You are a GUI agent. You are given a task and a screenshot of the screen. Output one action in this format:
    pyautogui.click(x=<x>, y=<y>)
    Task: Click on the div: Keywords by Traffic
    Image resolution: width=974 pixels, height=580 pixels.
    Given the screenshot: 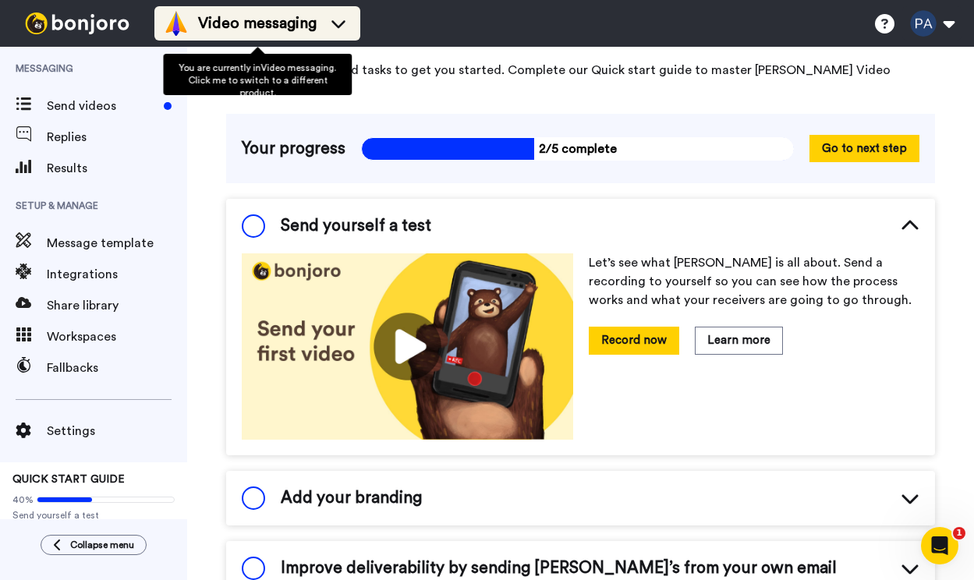 What is the action you would take?
    pyautogui.click(x=218, y=97)
    